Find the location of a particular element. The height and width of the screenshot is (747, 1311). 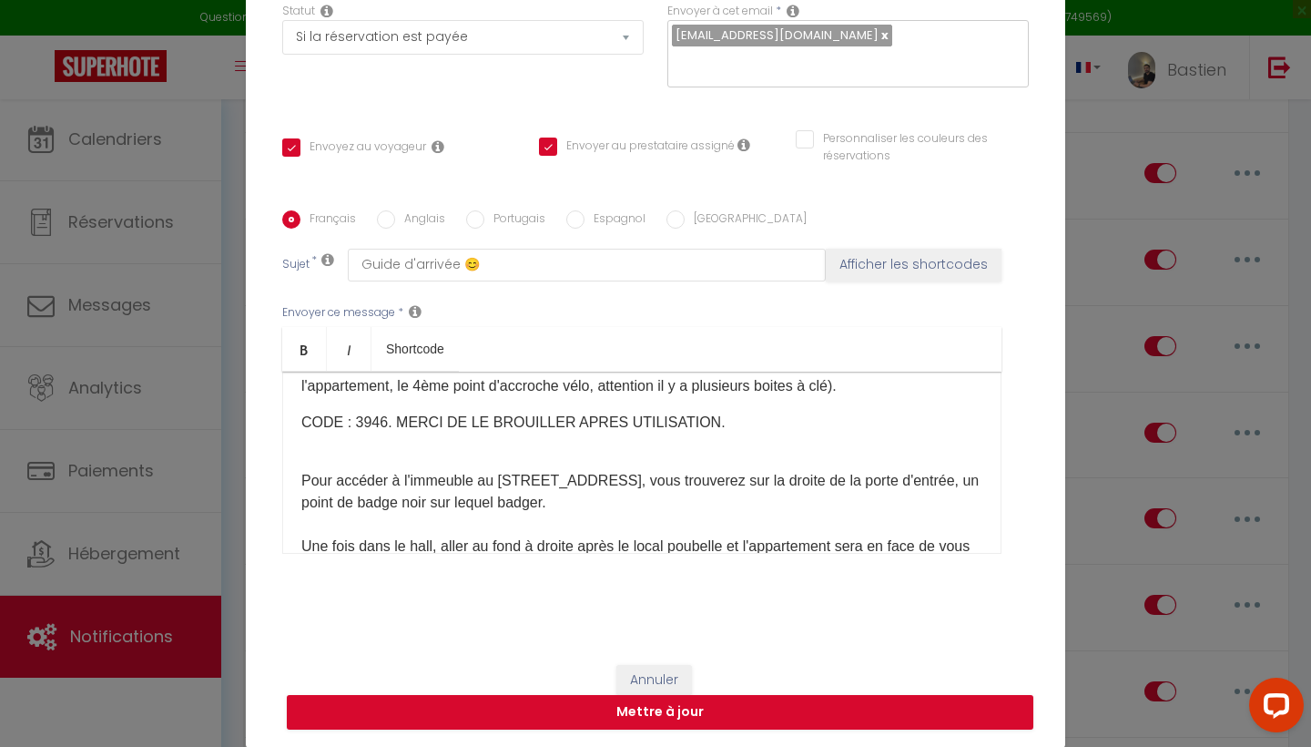

label: Statut is located at coordinates (299, 11).